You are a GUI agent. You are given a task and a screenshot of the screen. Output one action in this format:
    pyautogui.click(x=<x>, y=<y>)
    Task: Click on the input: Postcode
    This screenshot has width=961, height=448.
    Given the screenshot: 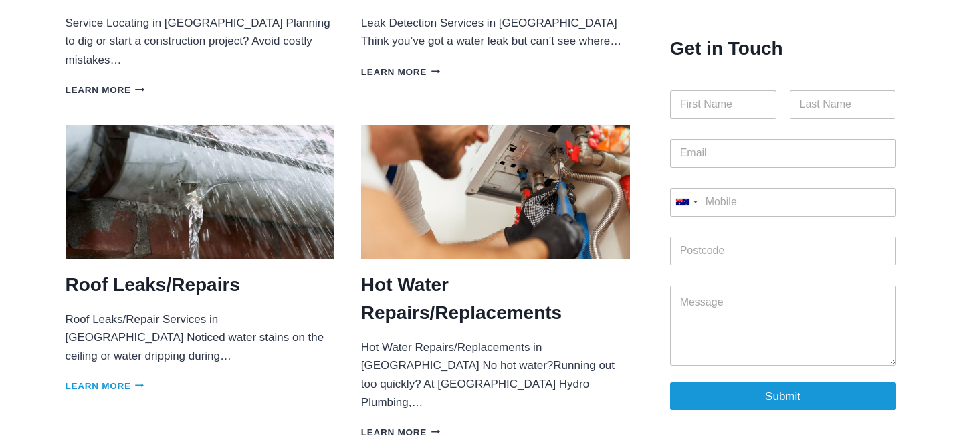 What is the action you would take?
    pyautogui.click(x=783, y=251)
    